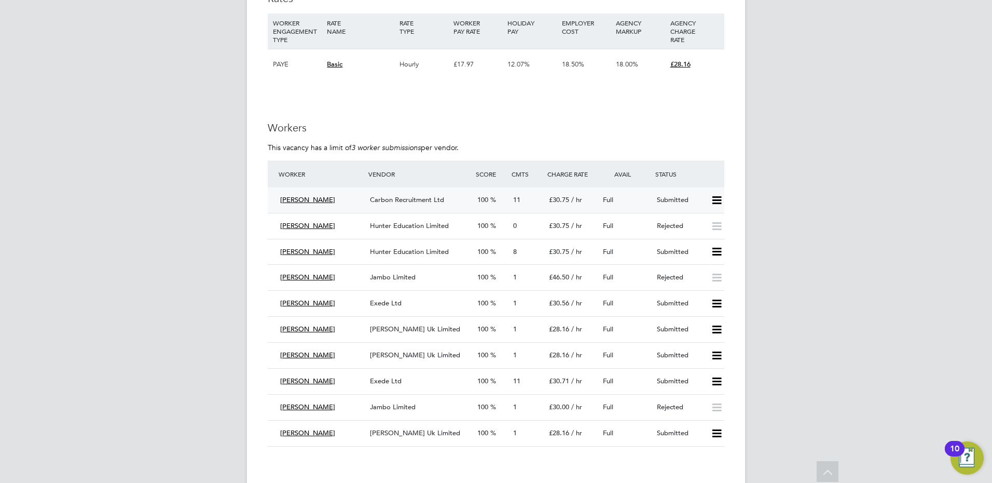  What do you see at coordinates (559, 406) in the screenshot?
I see `span: £30.00` at bounding box center [559, 406].